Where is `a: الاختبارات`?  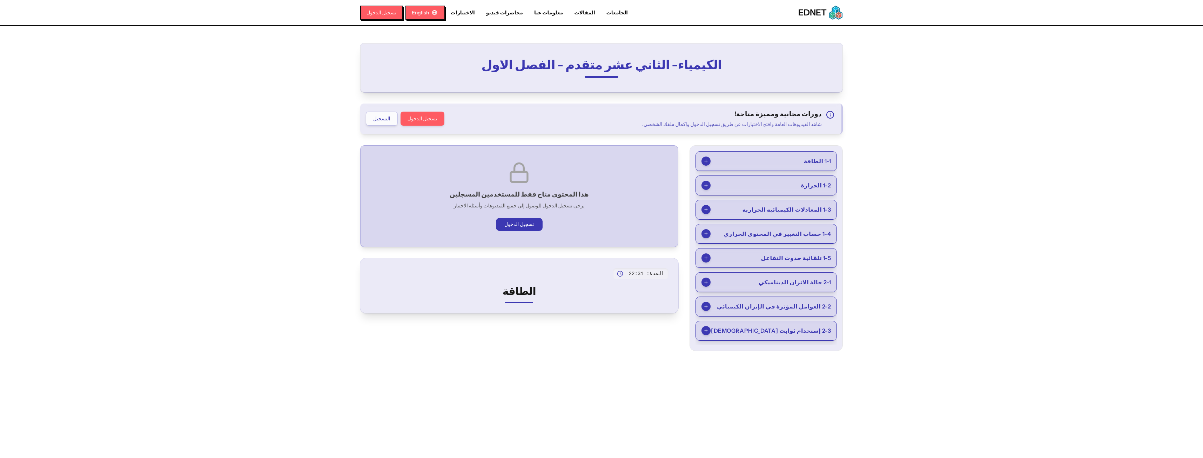
a: الاختبارات is located at coordinates (462, 13).